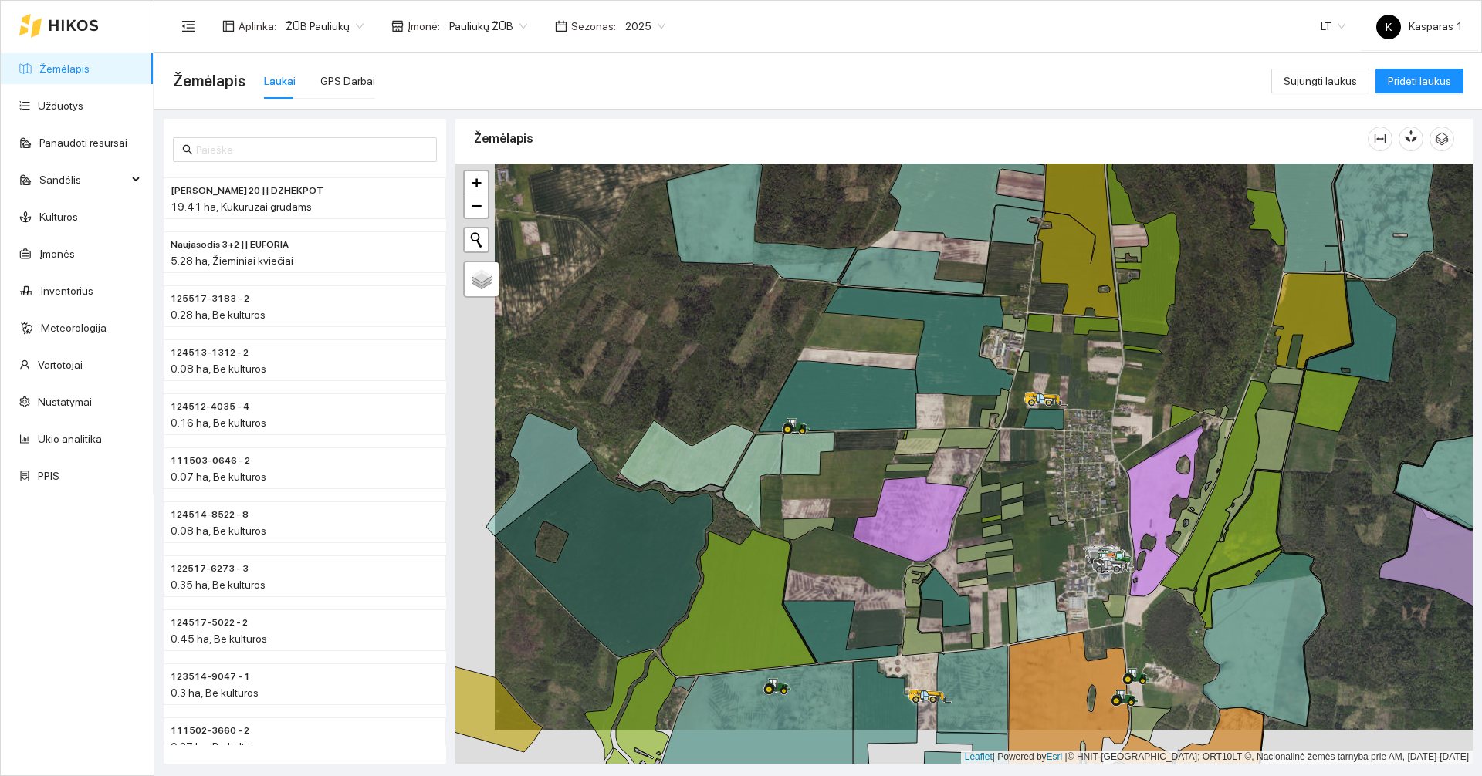 The image size is (1482, 776). What do you see at coordinates (241, 207) in the screenshot?
I see `span: 19.41 ha, Kukurūzai grūdams` at bounding box center [241, 207].